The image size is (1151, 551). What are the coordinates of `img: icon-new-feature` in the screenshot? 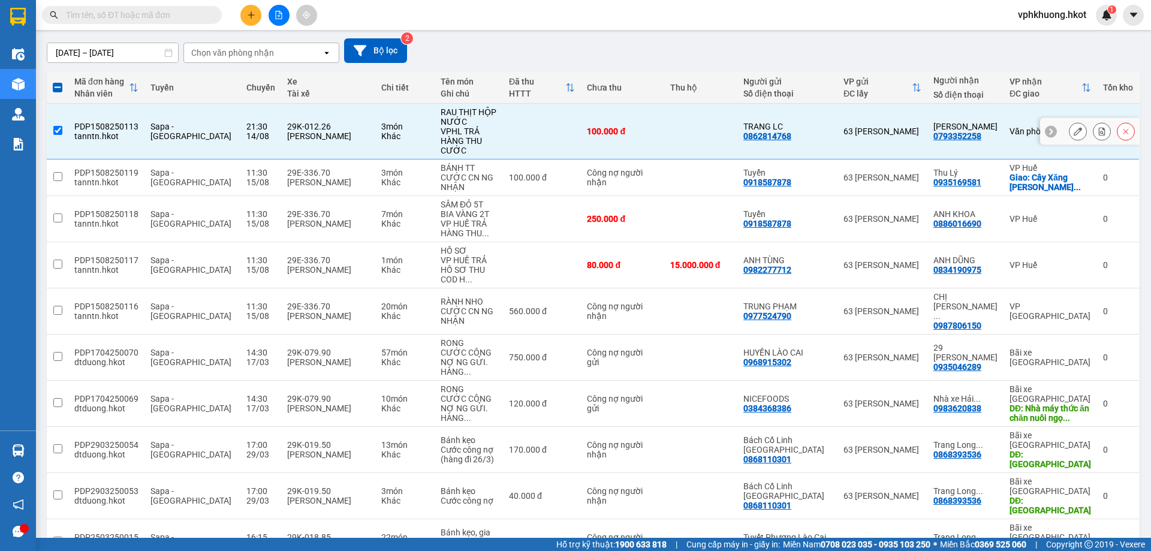 It's located at (1106, 15).